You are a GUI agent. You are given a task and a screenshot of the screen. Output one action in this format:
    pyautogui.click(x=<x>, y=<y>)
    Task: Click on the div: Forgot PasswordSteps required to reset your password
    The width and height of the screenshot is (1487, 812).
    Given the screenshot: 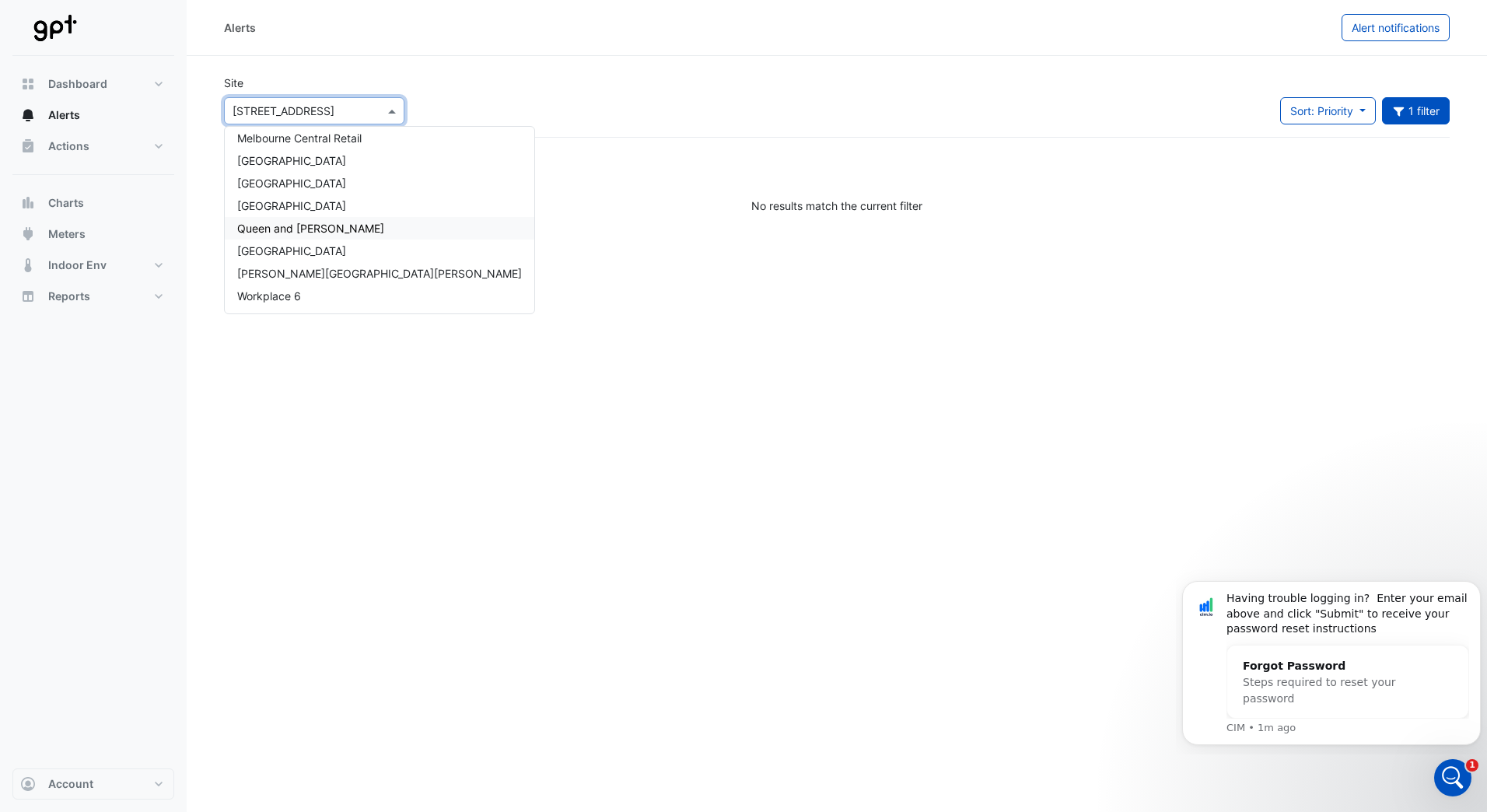 What is the action you would take?
    pyautogui.click(x=157, y=115)
    